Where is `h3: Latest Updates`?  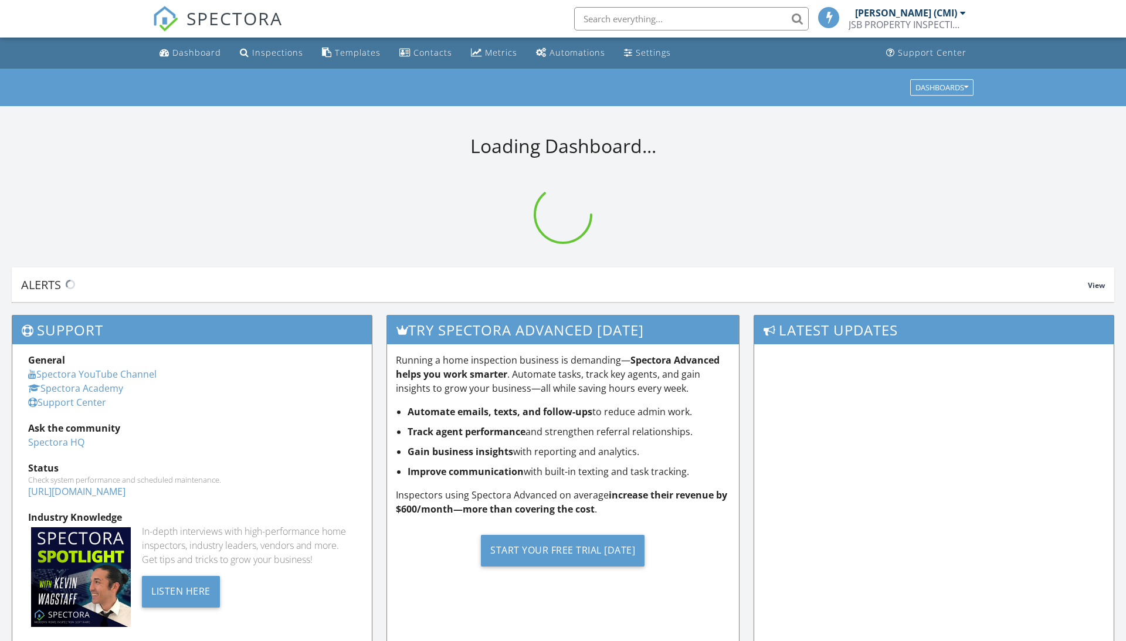
h3: Latest Updates is located at coordinates (934, 330).